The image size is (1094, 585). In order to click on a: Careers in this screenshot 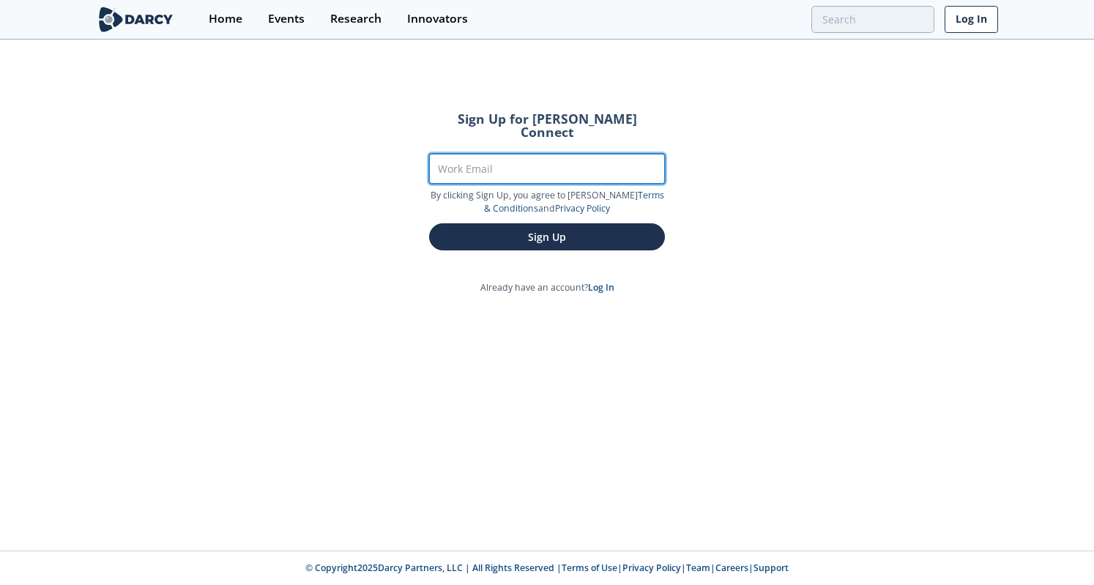, I will do `click(731, 567)`.